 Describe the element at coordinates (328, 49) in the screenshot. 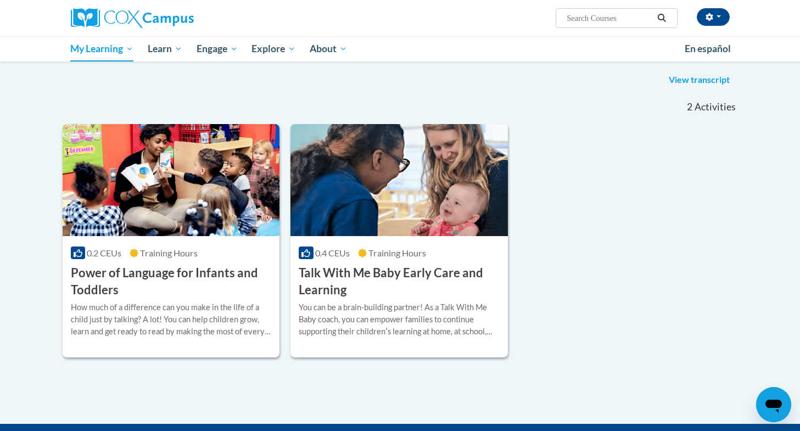

I see `a: About` at that location.